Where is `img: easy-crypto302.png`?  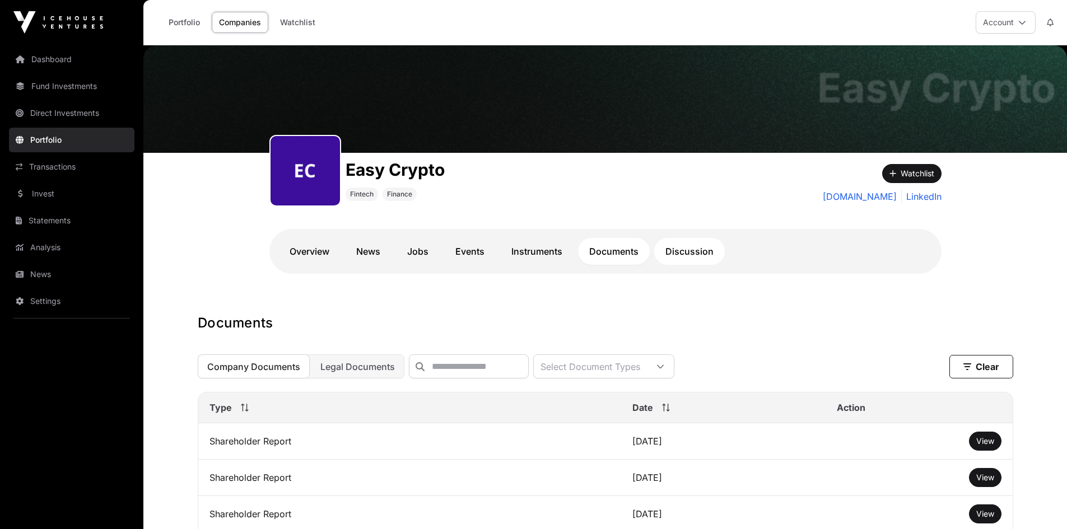 img: easy-crypto302.png is located at coordinates (305, 171).